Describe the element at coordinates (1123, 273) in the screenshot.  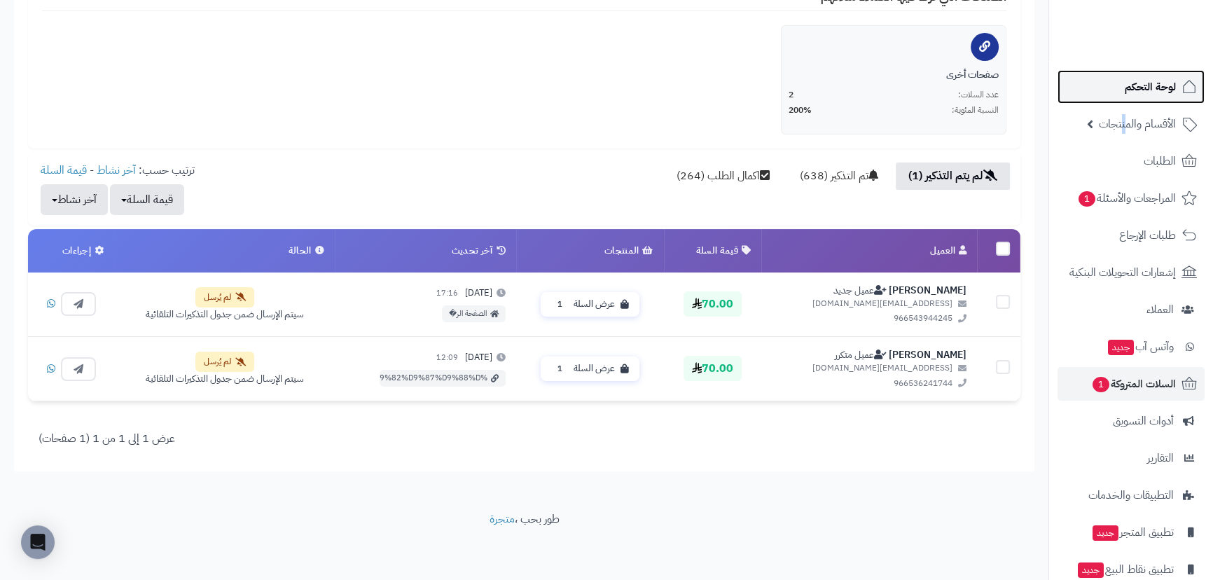
I see `span: إشعارات التحويلات البنكية` at that location.